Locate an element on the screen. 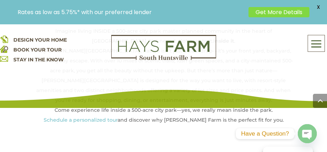 This screenshot has width=327, height=152. a: Get More Details is located at coordinates (279, 12).